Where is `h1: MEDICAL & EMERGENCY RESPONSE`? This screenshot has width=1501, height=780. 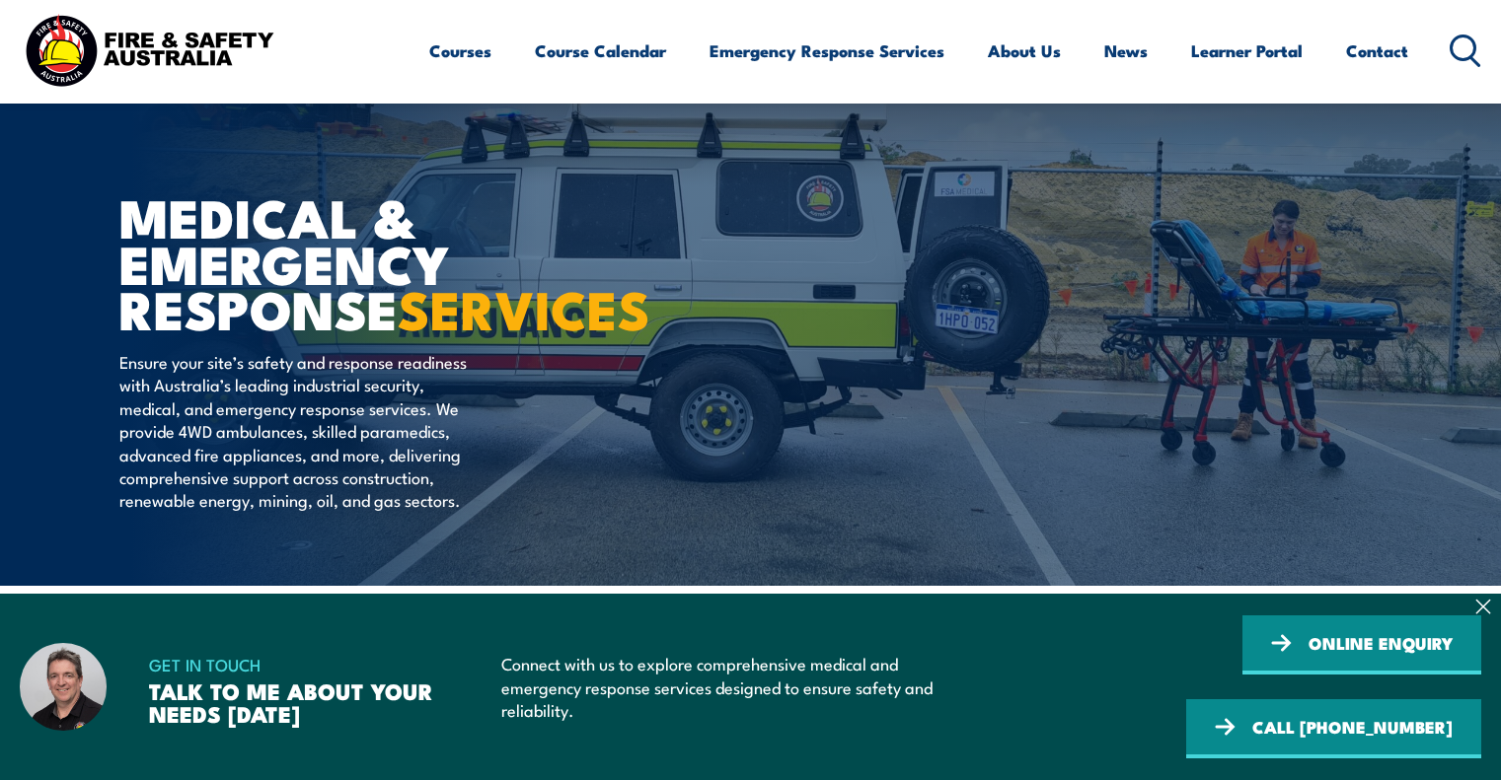 h1: MEDICAL & EMERGENCY RESPONSE is located at coordinates (363, 262).